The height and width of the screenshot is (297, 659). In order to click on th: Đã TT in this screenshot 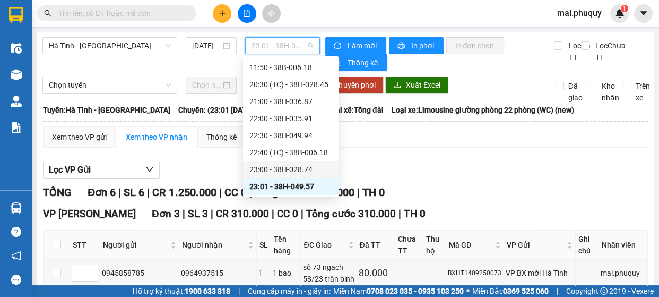, I will do `click(376, 245)`.